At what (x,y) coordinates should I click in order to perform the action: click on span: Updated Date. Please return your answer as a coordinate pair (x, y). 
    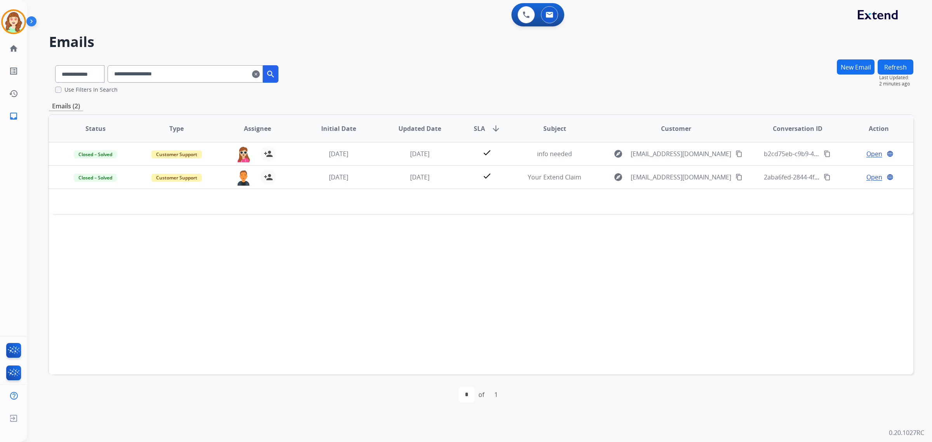
    Looking at the image, I should click on (420, 129).